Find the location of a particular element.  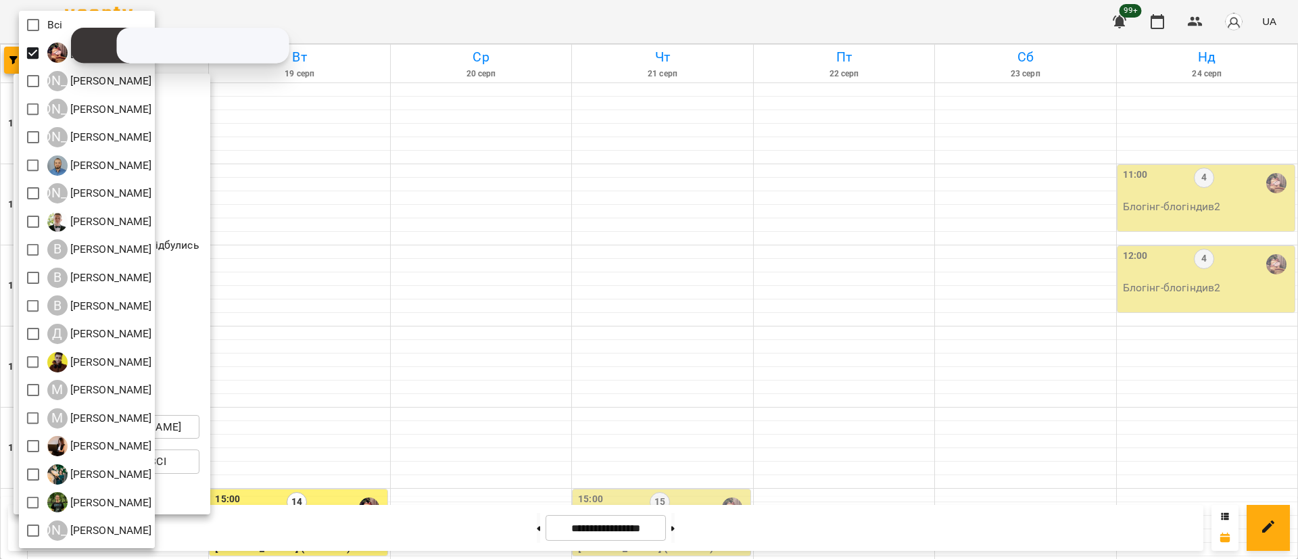

div: Аліна Москаленко is located at coordinates (99, 109).